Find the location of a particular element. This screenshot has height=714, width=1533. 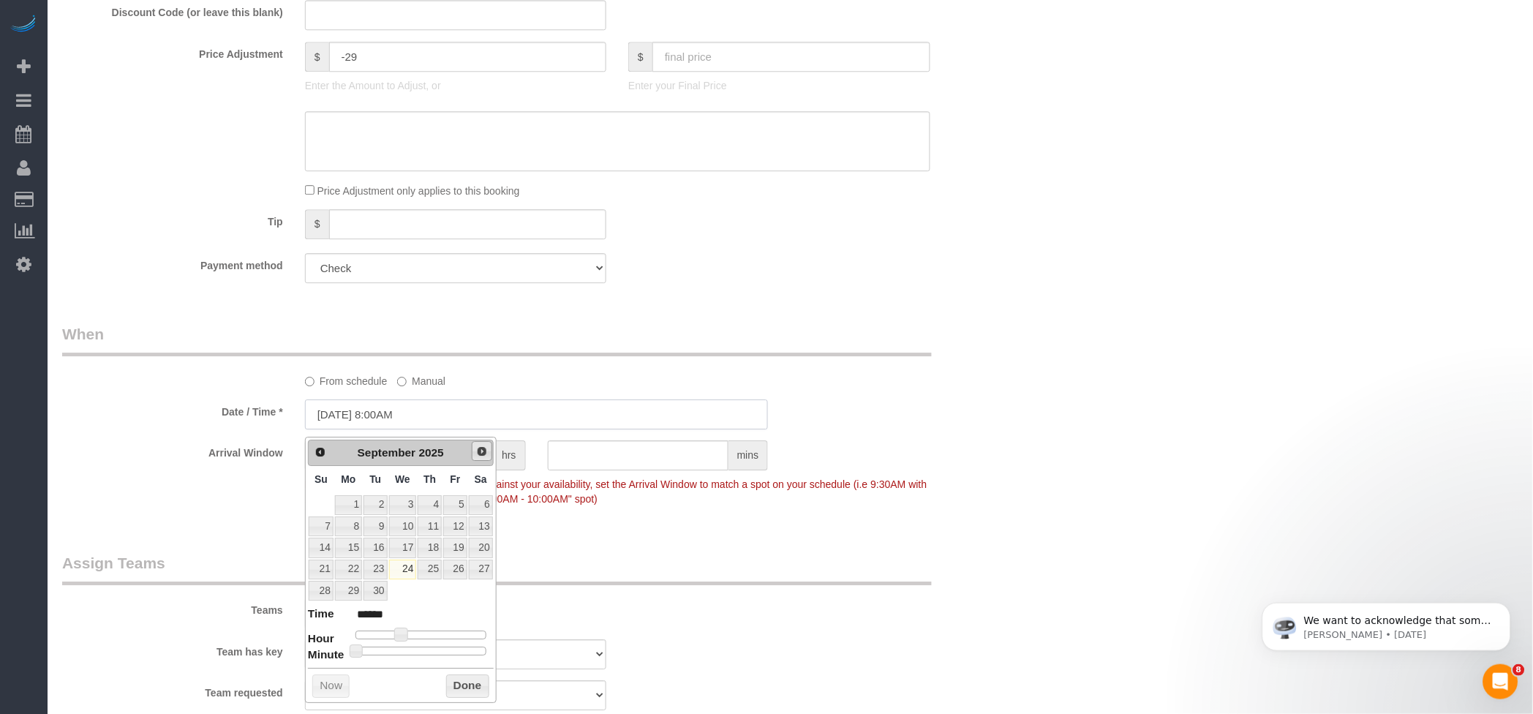

a: 1 is located at coordinates (348, 505).